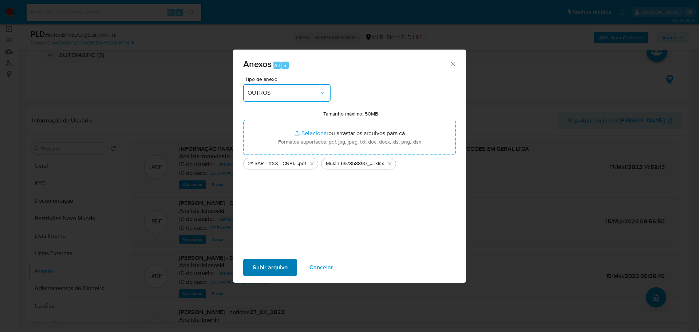  What do you see at coordinates (289, 79) in the screenshot?
I see `span: Tipo de anexo` at bounding box center [289, 79].